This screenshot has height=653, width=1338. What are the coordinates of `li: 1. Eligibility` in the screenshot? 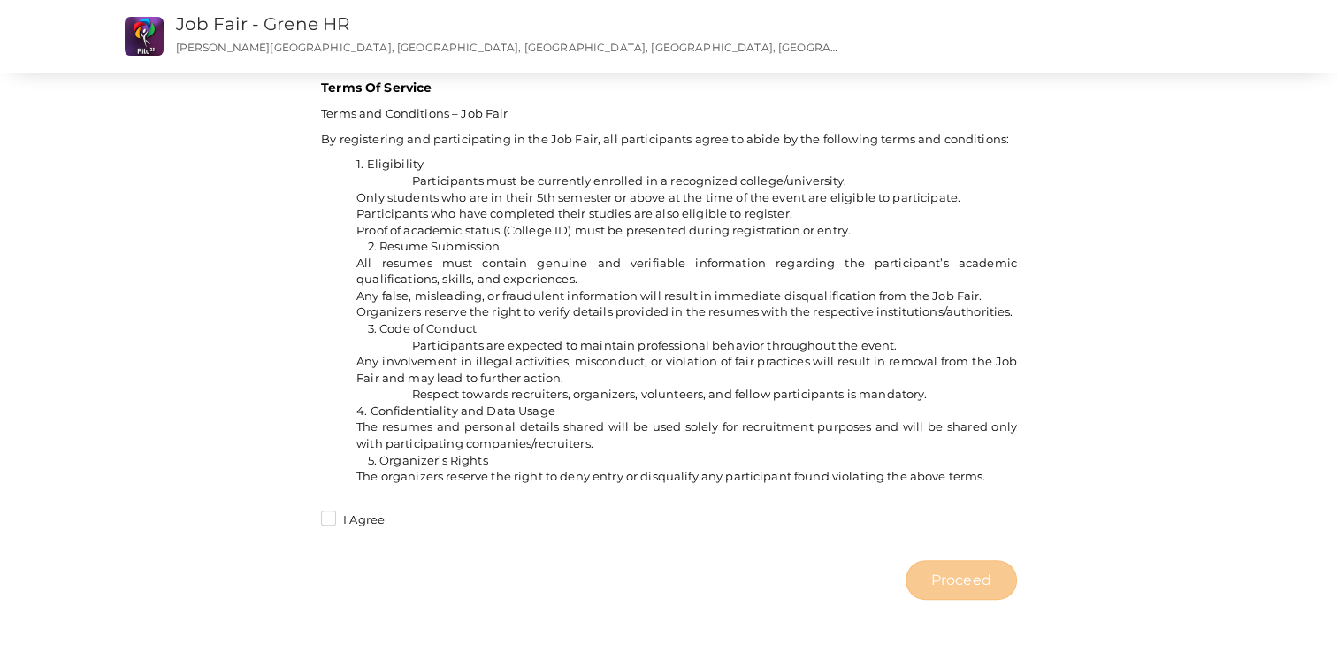 It's located at (686, 164).